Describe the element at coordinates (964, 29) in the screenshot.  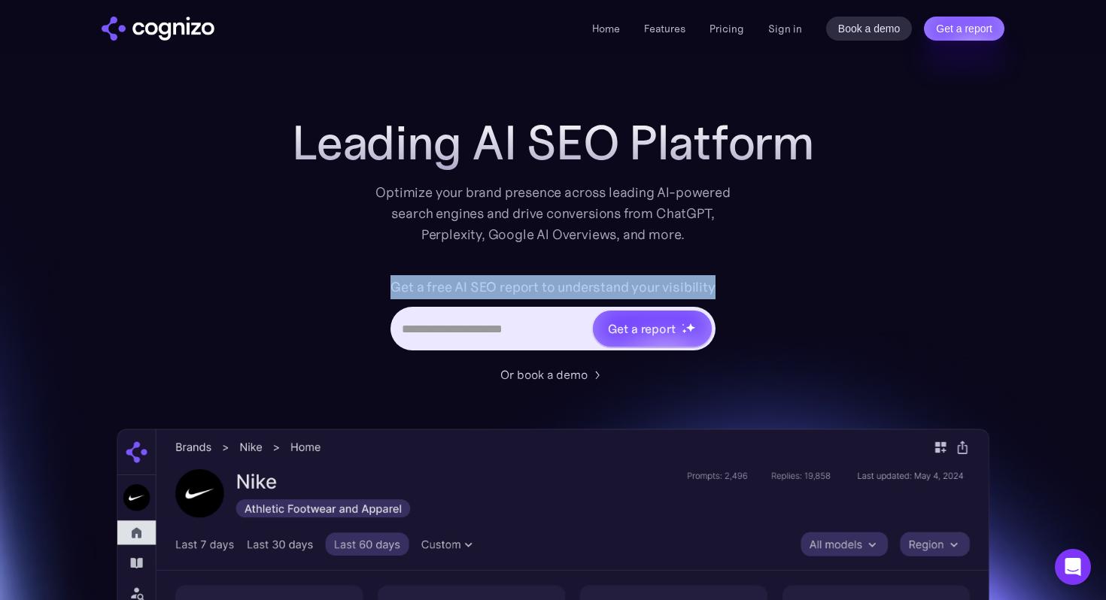
I see `a: Get a report` at that location.